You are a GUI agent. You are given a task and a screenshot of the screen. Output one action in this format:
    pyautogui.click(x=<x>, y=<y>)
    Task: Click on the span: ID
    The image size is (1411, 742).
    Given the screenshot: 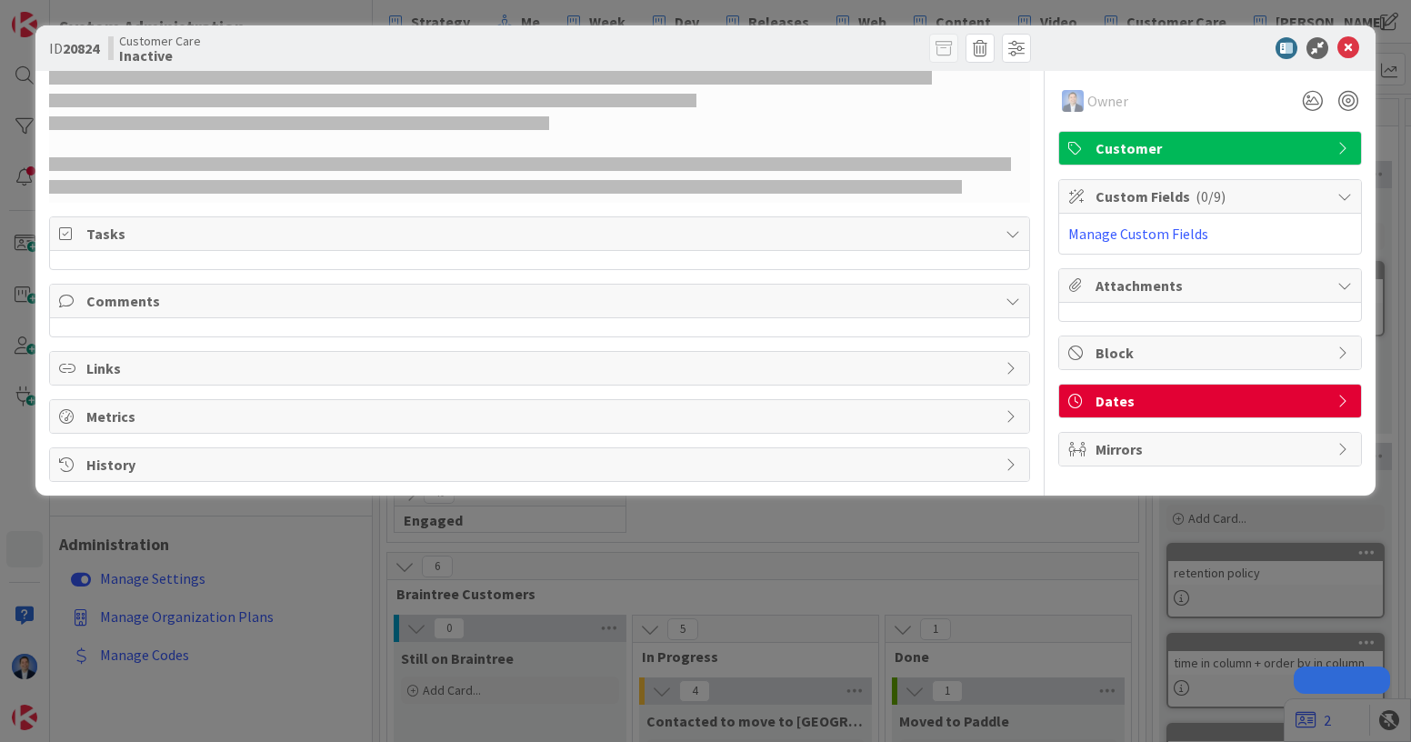 What is the action you would take?
    pyautogui.click(x=74, y=48)
    